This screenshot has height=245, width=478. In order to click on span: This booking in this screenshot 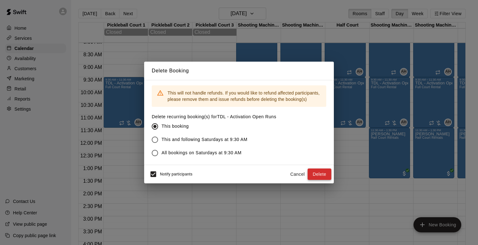, I will do `click(175, 126)`.